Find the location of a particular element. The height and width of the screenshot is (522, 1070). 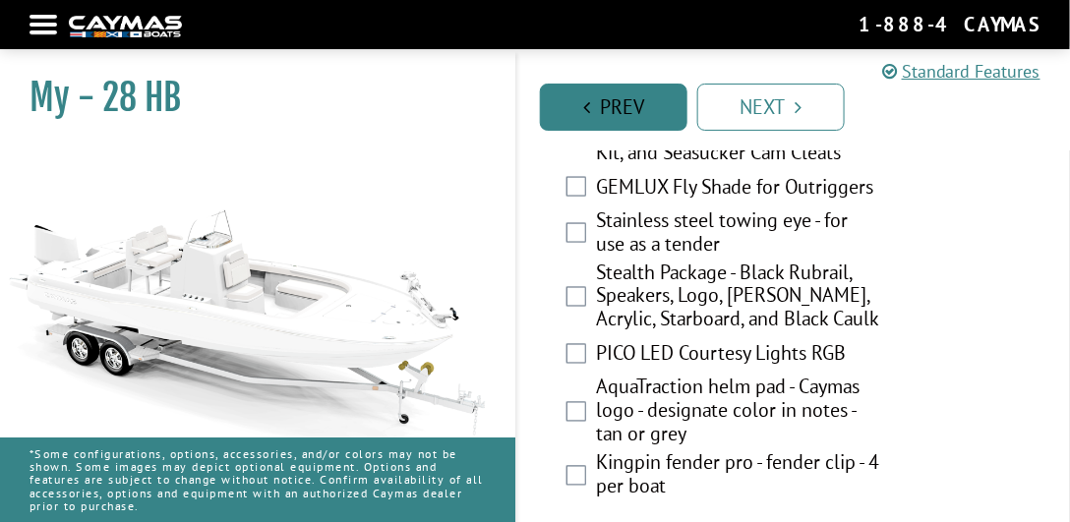

div: 1-888-4CAYMAS is located at coordinates (949, 25).